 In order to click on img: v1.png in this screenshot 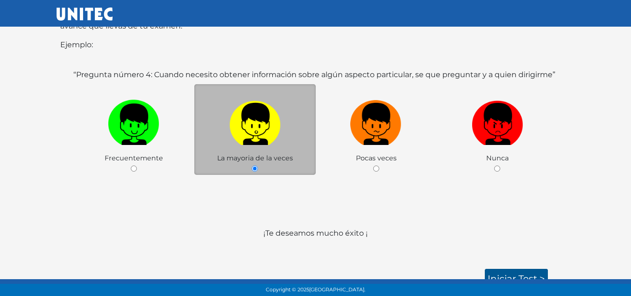, I will do `click(134, 121)`.